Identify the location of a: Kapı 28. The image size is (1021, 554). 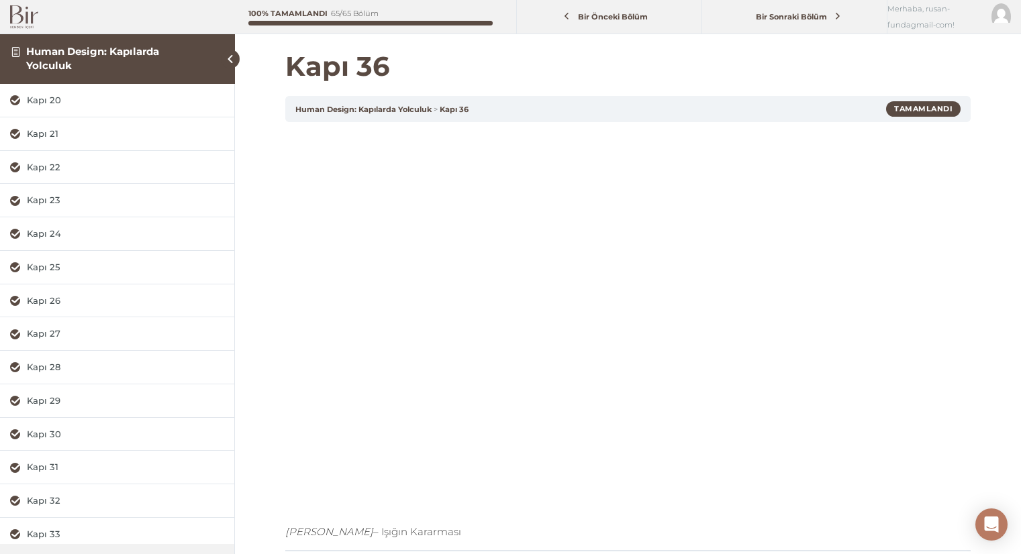
(117, 367).